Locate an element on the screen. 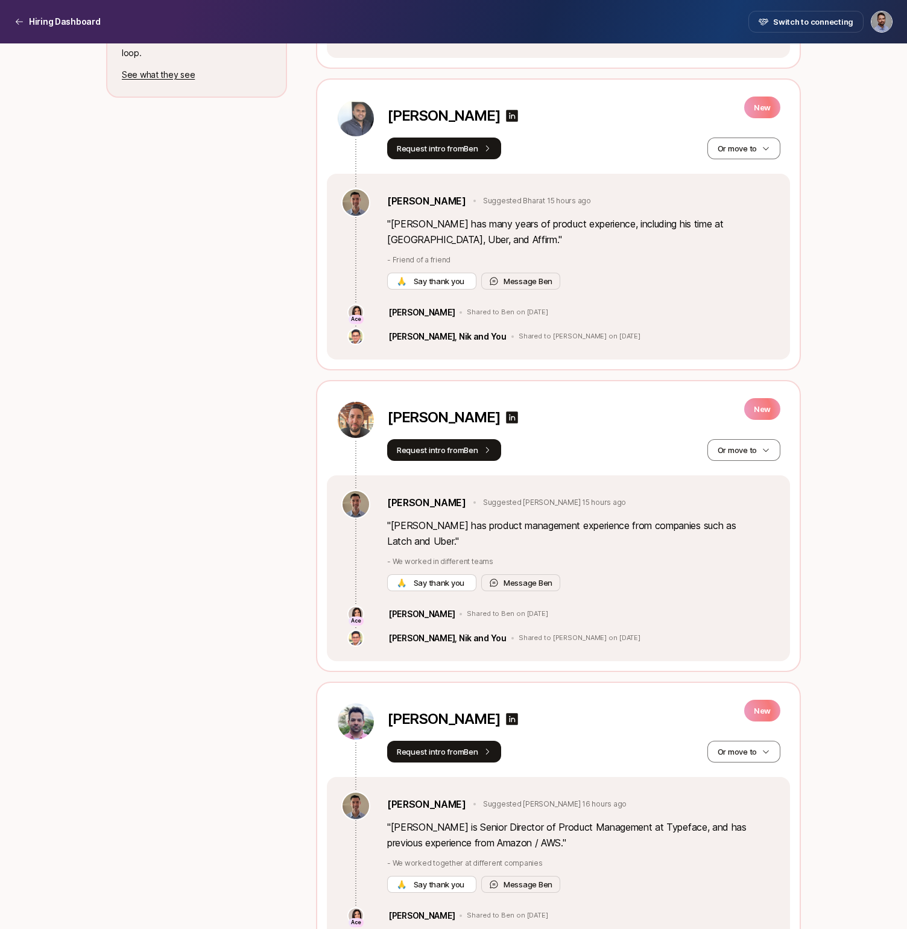 Image resolution: width=907 pixels, height=929 pixels. button: Switch to connecting is located at coordinates (806, 22).